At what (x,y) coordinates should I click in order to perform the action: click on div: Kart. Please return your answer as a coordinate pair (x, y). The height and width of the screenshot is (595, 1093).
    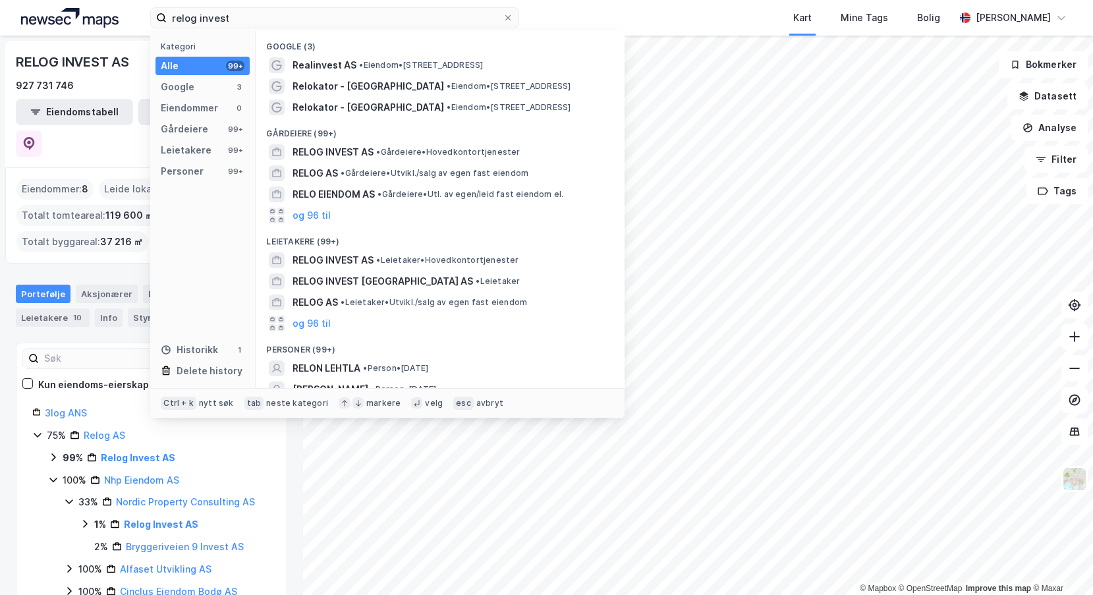
    Looking at the image, I should click on (802, 18).